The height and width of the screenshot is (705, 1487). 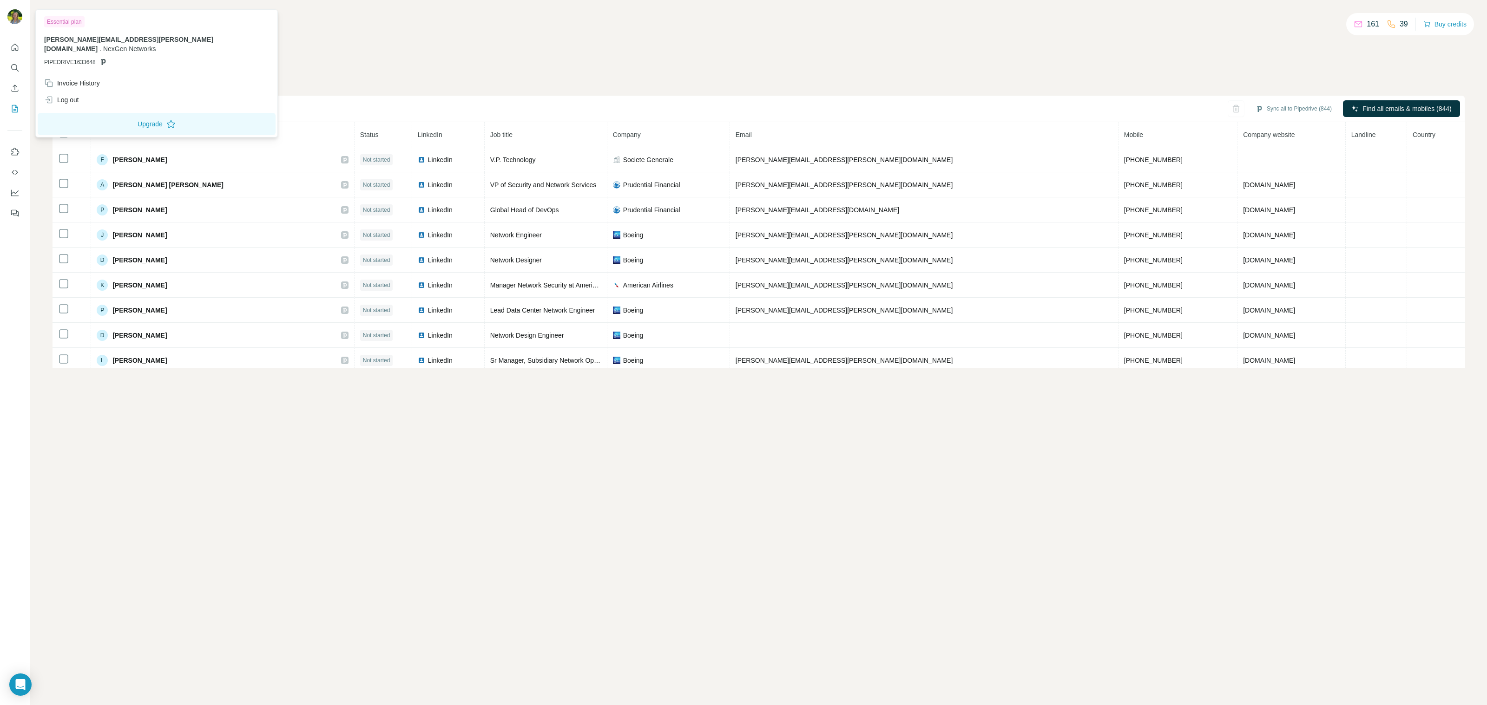 I want to click on p: 161, so click(x=1373, y=24).